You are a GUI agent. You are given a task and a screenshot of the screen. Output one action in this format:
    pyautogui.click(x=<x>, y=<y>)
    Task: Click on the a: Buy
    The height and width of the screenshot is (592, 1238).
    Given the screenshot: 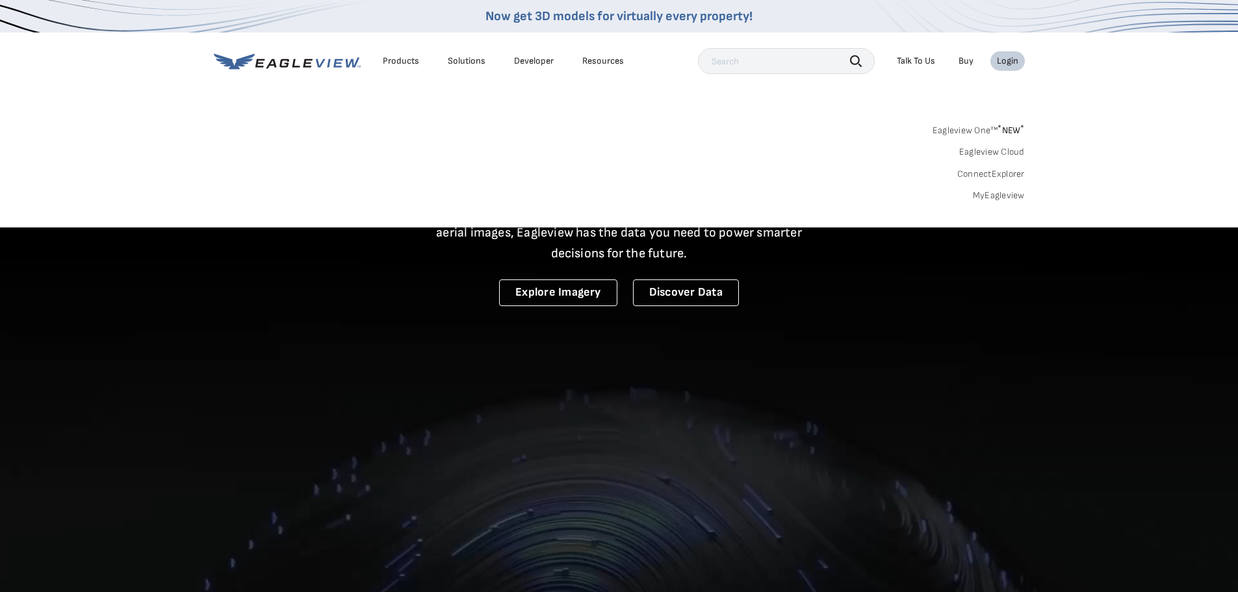 What is the action you would take?
    pyautogui.click(x=966, y=61)
    